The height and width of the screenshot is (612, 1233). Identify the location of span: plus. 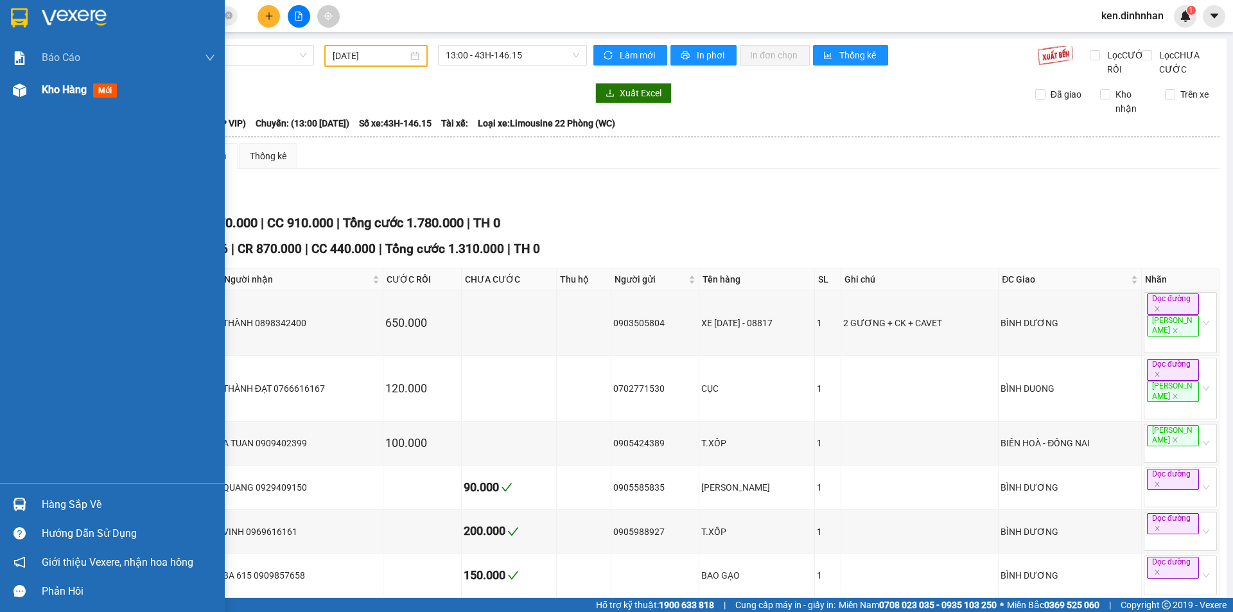
(269, 16).